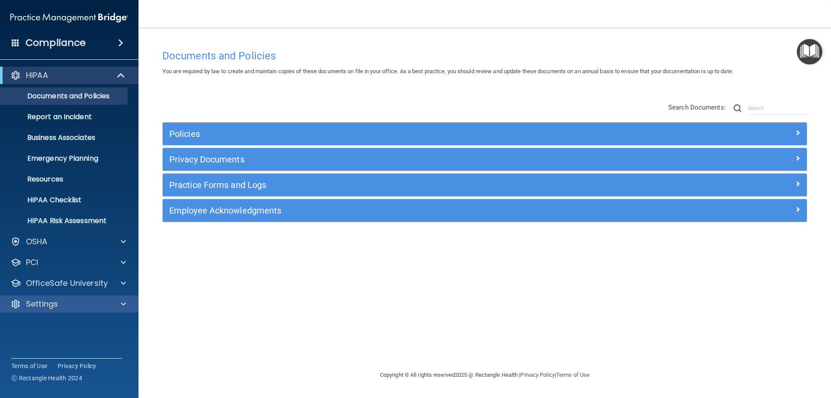 The width and height of the screenshot is (831, 398). I want to click on a: Policies, so click(485, 134).